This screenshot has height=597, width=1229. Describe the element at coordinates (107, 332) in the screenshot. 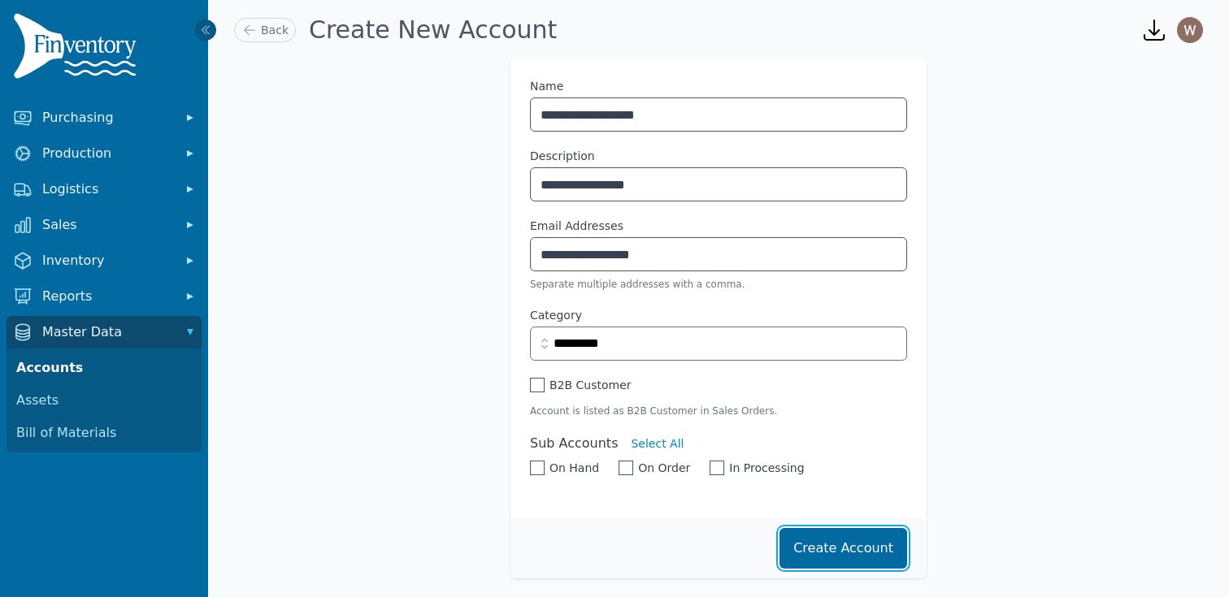

I see `span: Master Data` at that location.